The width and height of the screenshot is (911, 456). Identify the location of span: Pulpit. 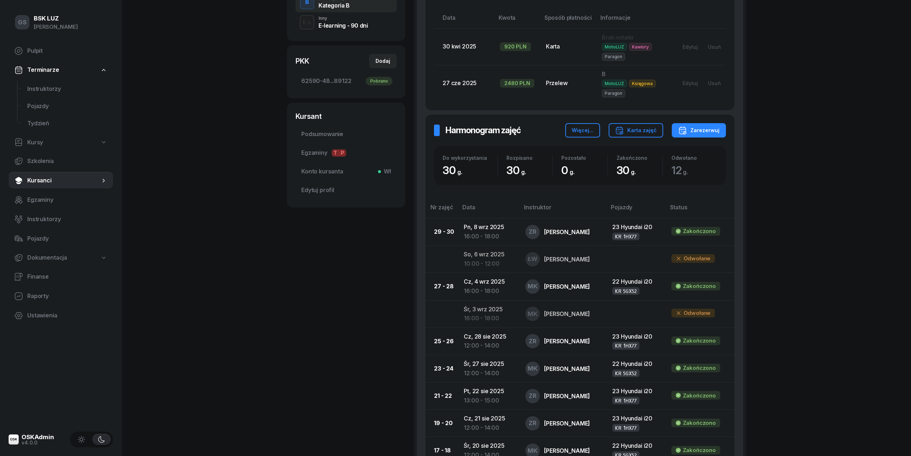
(67, 51).